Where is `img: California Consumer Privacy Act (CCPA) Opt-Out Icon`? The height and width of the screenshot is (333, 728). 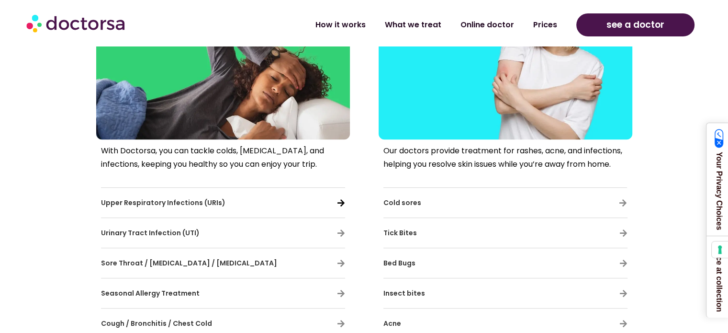 img: California Consumer Privacy Act (CCPA) Opt-Out Icon is located at coordinates (719, 138).